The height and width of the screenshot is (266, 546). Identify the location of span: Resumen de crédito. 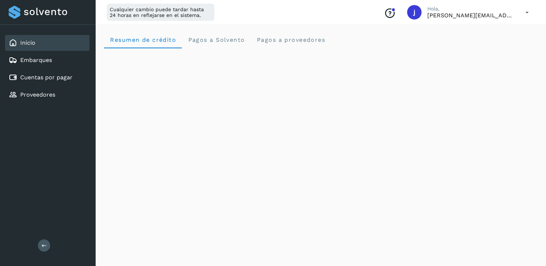
(143, 40).